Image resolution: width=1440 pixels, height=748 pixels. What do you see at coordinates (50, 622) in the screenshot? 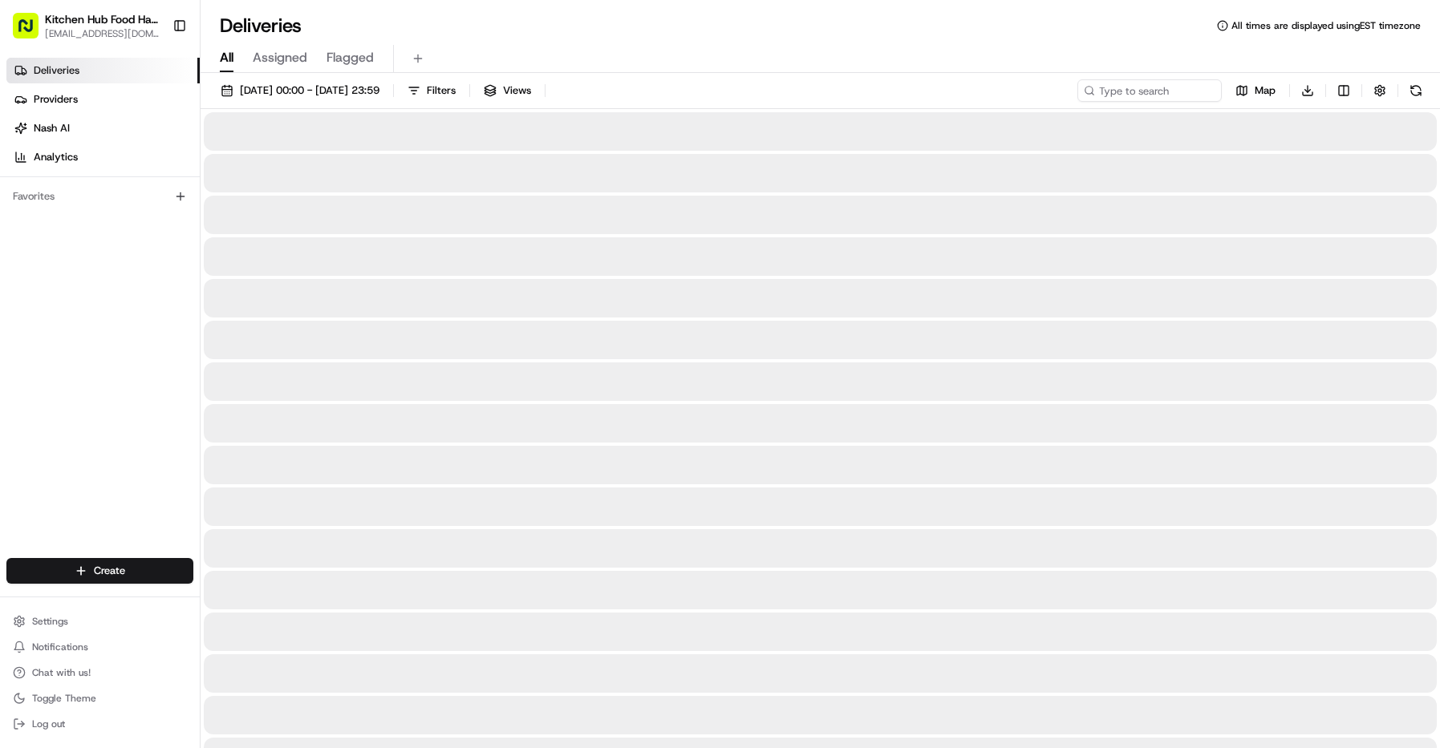
I see `span: Settings` at bounding box center [50, 622].